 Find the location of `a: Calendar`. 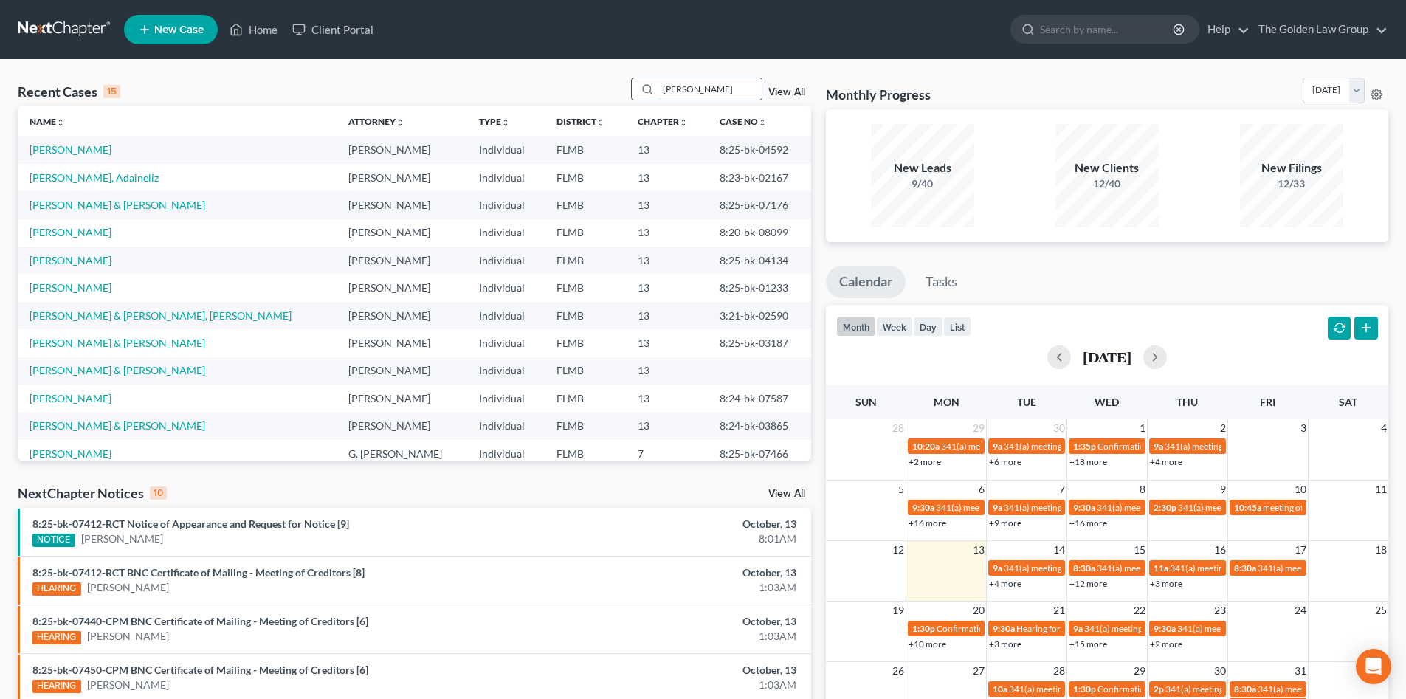

a: Calendar is located at coordinates (866, 282).